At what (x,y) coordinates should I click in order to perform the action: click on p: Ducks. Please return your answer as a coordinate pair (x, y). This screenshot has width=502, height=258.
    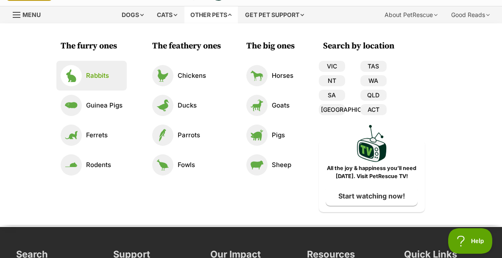
    Looking at the image, I should click on (187, 105).